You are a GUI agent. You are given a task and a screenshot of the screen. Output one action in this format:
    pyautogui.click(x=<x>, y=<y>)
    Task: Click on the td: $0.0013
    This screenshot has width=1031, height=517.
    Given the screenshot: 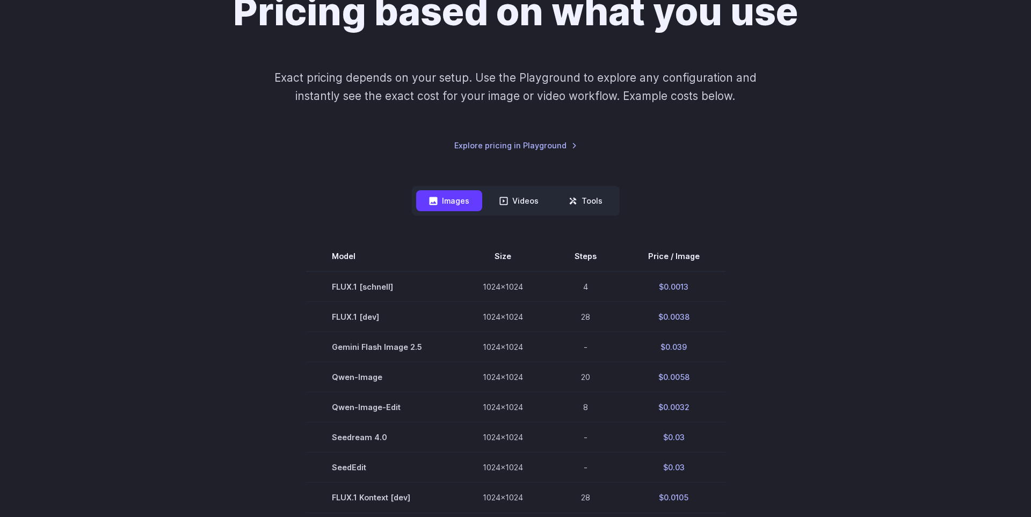 What is the action you would take?
    pyautogui.click(x=674, y=286)
    